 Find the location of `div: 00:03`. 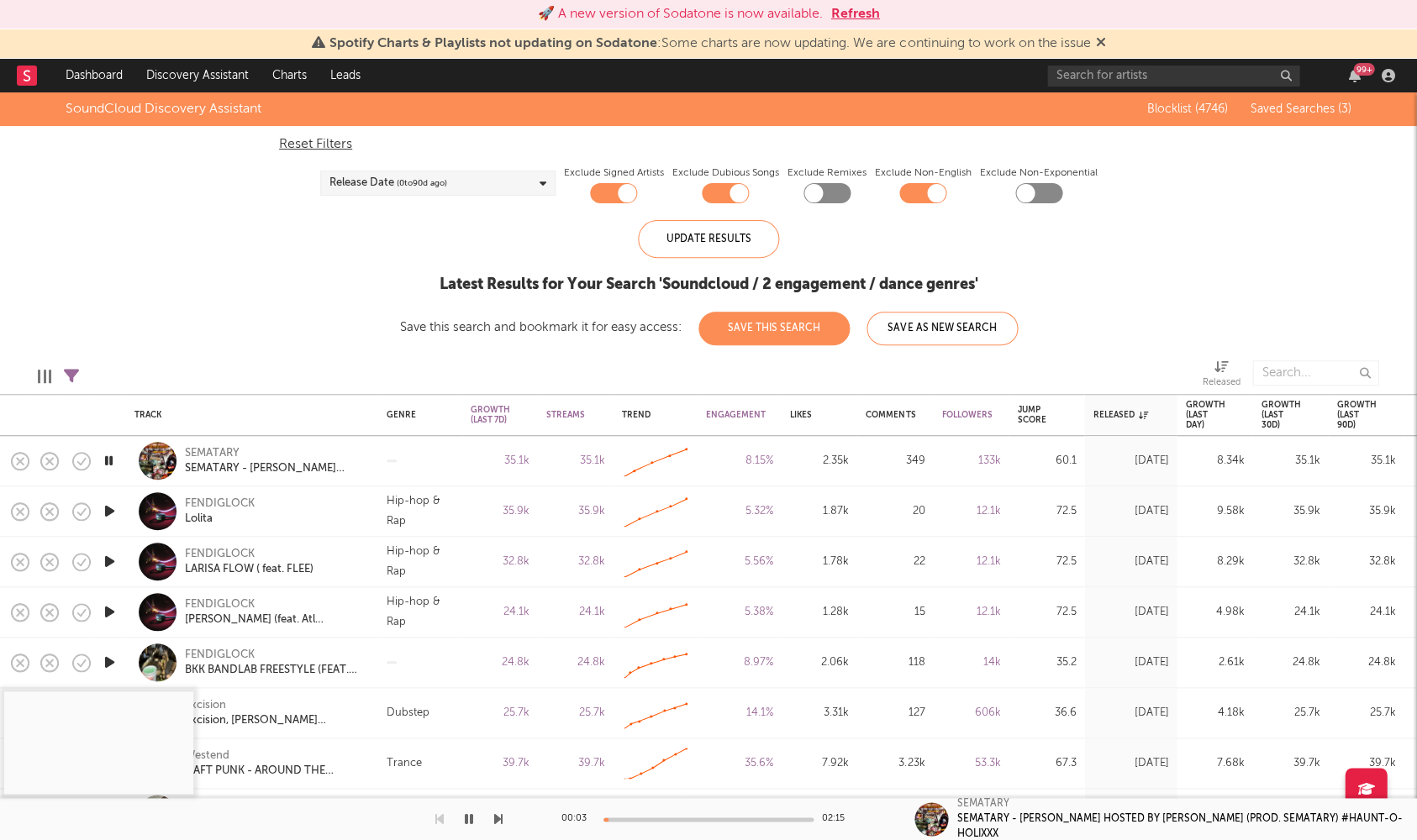

div: 00:03 is located at coordinates (579, 820).